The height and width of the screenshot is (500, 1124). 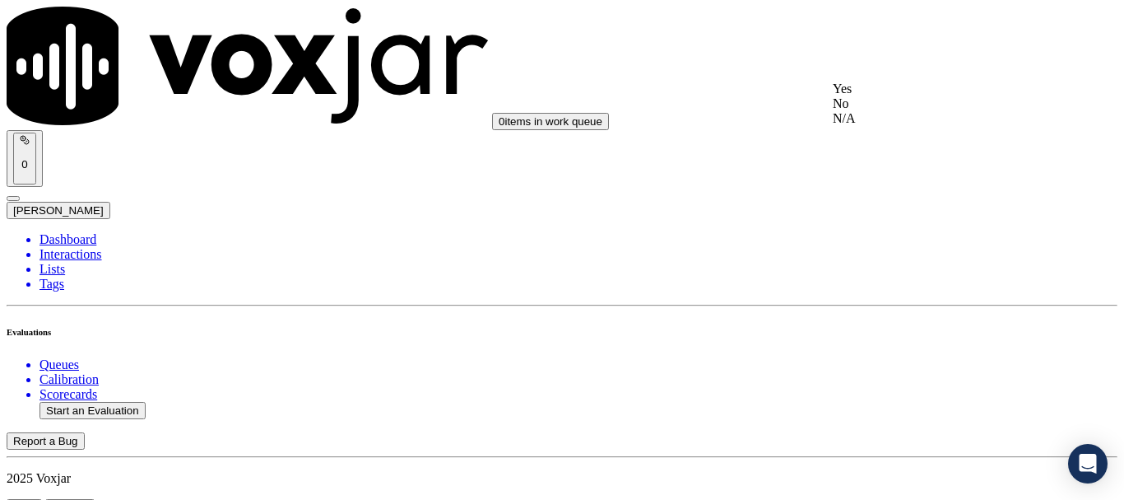 What do you see at coordinates (579, 240) in the screenshot?
I see `a: Dashboard` at bounding box center [579, 240].